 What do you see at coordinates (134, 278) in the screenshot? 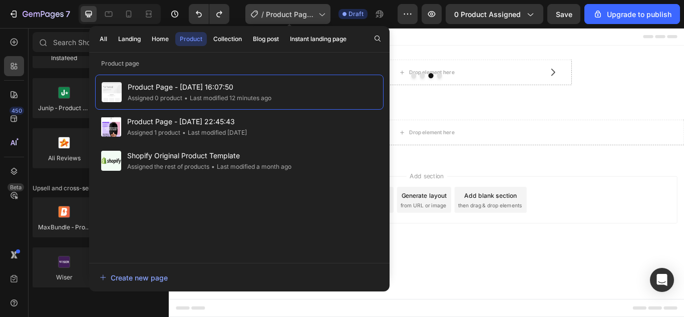
I see `div: Create new page` at bounding box center [134, 278].